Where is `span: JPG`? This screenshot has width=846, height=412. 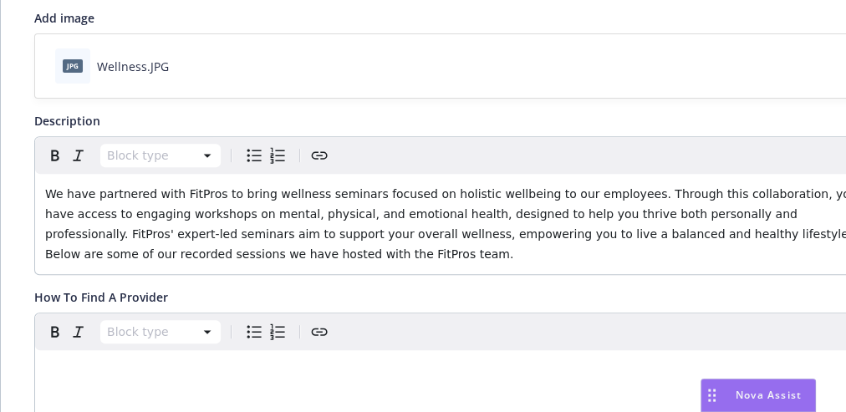
span: JPG is located at coordinates (73, 65).